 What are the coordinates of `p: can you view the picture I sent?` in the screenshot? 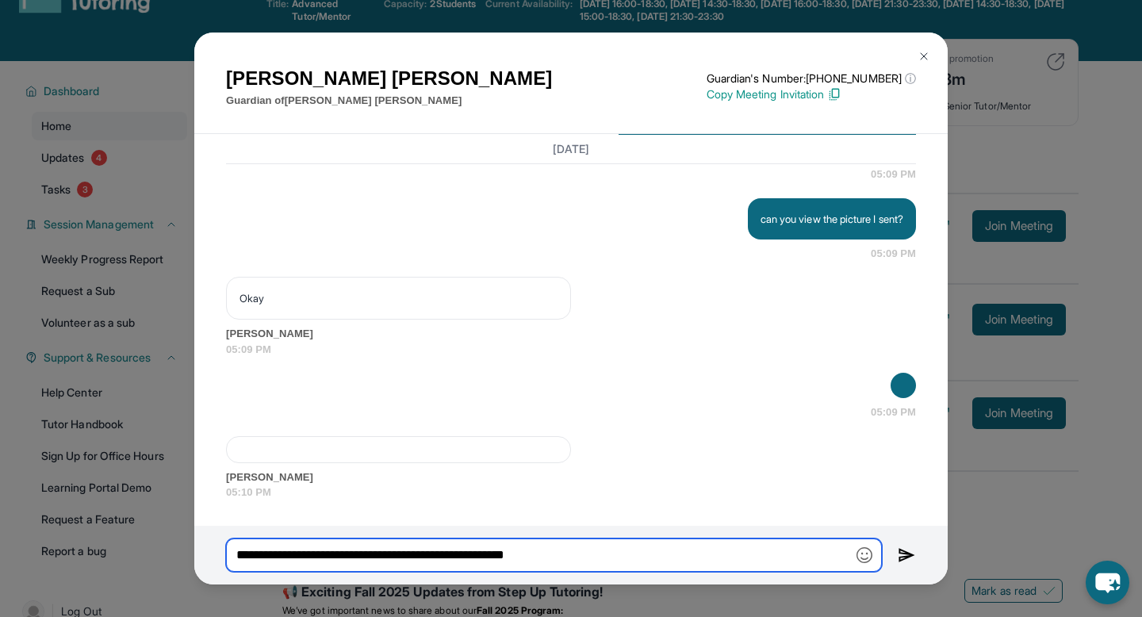 It's located at (832, 219).